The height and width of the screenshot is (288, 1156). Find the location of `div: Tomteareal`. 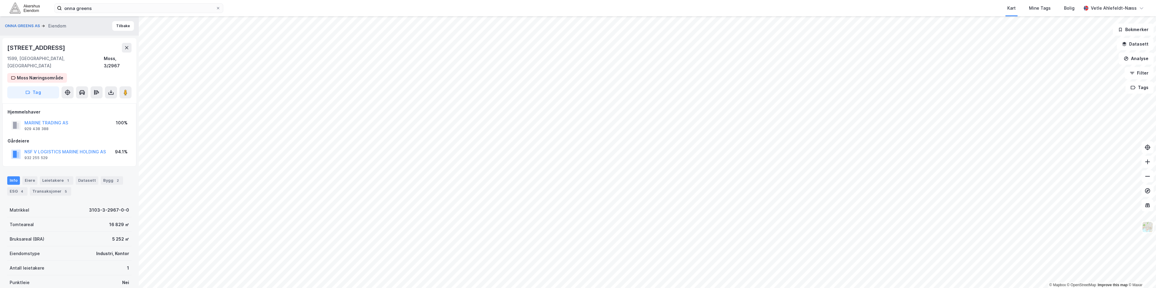

div: Tomteareal is located at coordinates (22, 224).